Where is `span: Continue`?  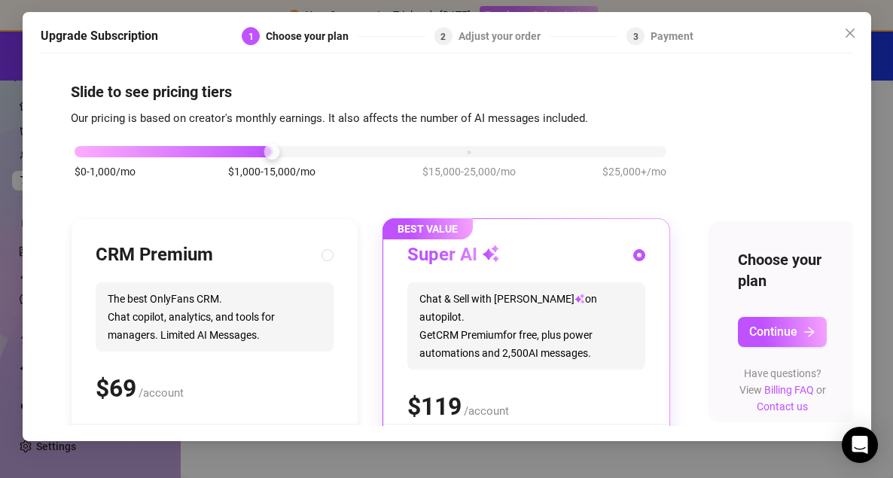 span: Continue is located at coordinates (773, 331).